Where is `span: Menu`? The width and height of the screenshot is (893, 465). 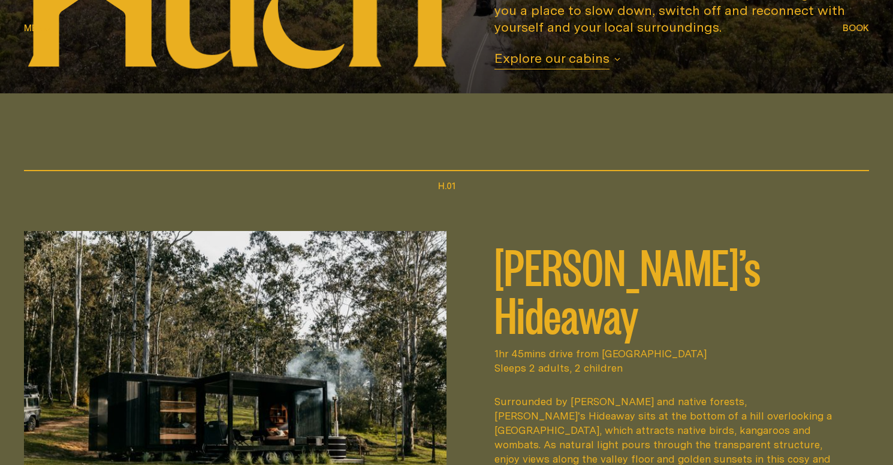
span: Menu is located at coordinates (37, 28).